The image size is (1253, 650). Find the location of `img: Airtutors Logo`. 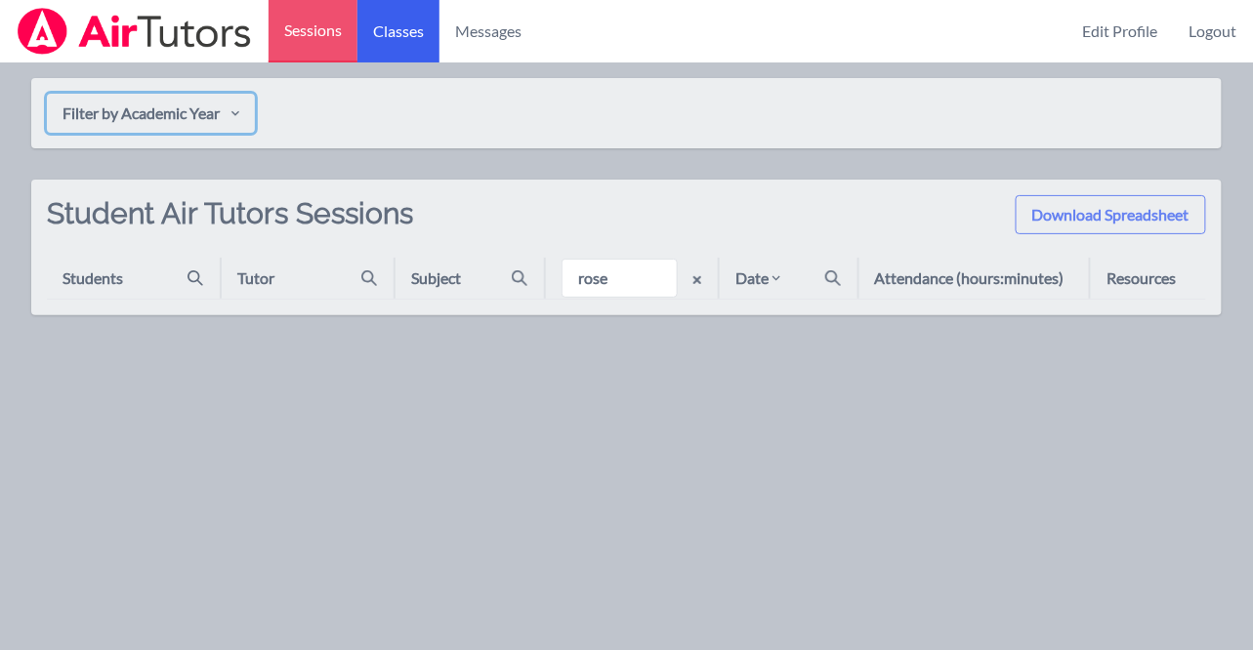

img: Airtutors Logo is located at coordinates (134, 31).